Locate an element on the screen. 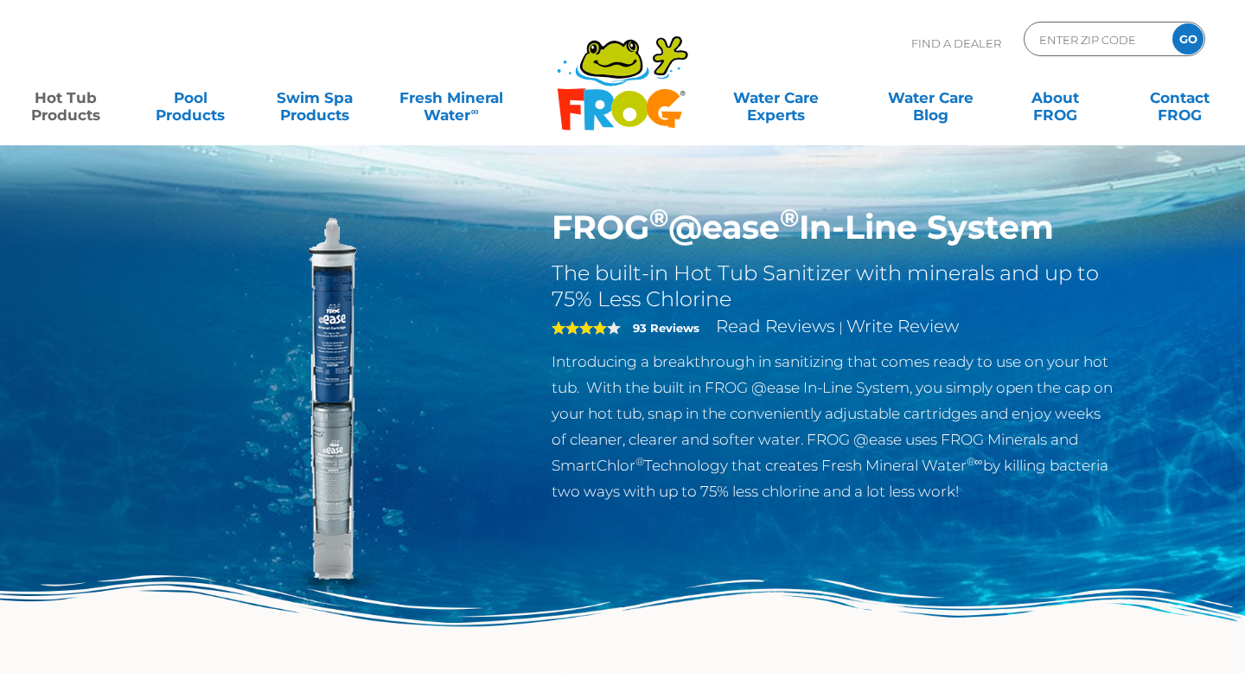 The height and width of the screenshot is (673, 1245). p: Find A Dealer is located at coordinates (956, 43).